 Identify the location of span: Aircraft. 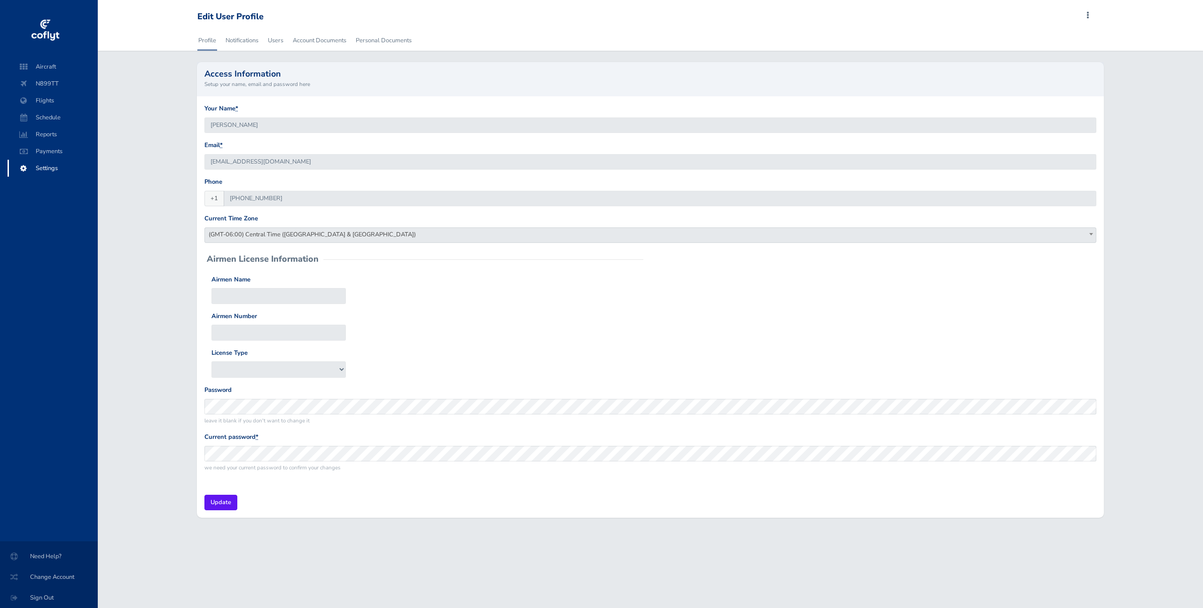
(53, 67).